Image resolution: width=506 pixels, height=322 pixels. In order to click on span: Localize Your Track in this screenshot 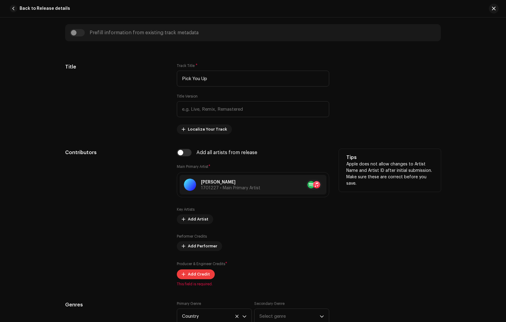, I will do `click(208, 129)`.